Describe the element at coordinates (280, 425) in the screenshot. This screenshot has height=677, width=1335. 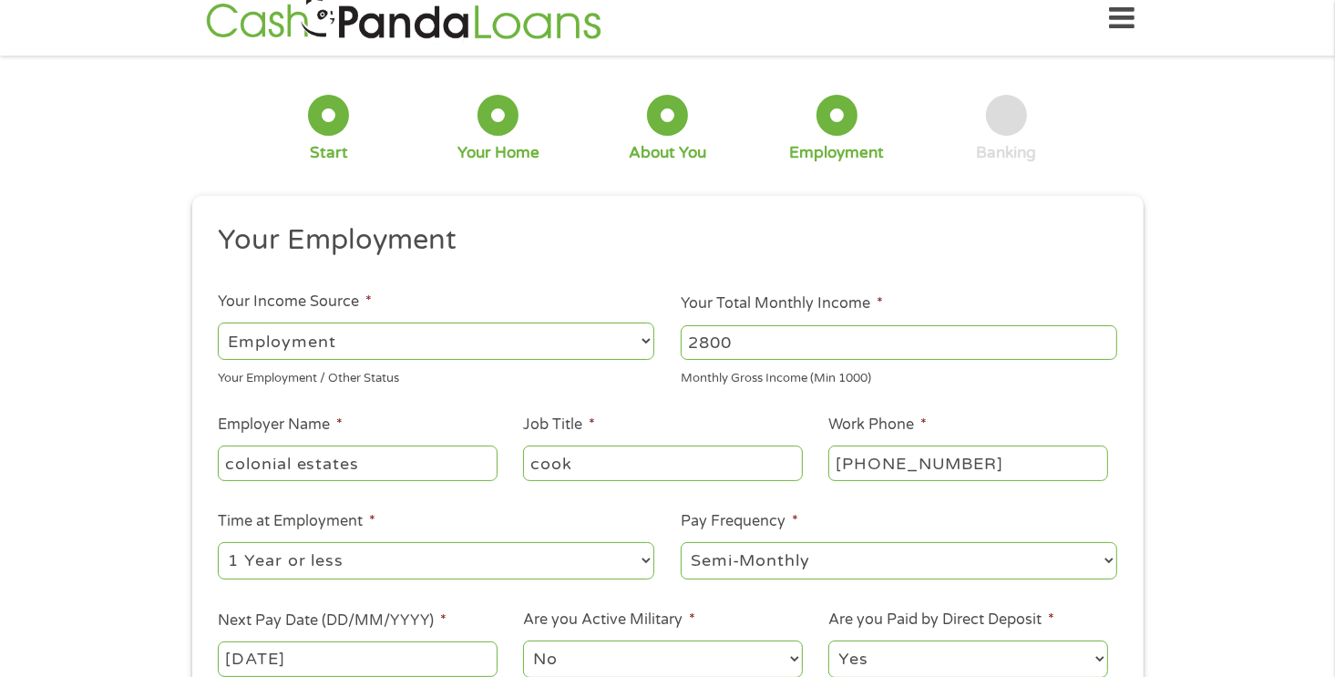
I see `label: Employer Name` at that location.